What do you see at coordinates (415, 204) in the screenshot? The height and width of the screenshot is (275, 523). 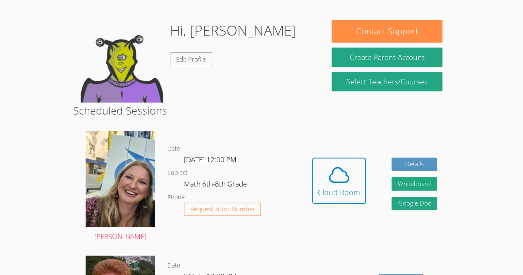 I see `a: Google Doc` at bounding box center [415, 204].